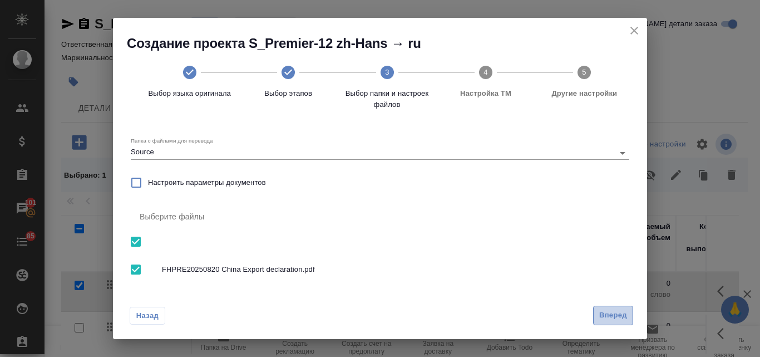 This screenshot has width=760, height=357. I want to click on text: 3, so click(387, 72).